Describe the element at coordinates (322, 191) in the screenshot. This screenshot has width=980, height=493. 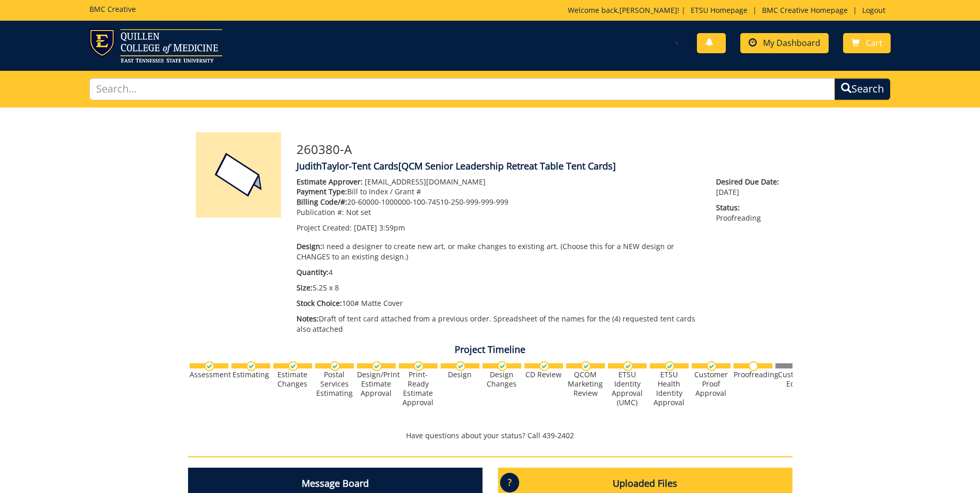
I see `span: Payment Type:` at that location.